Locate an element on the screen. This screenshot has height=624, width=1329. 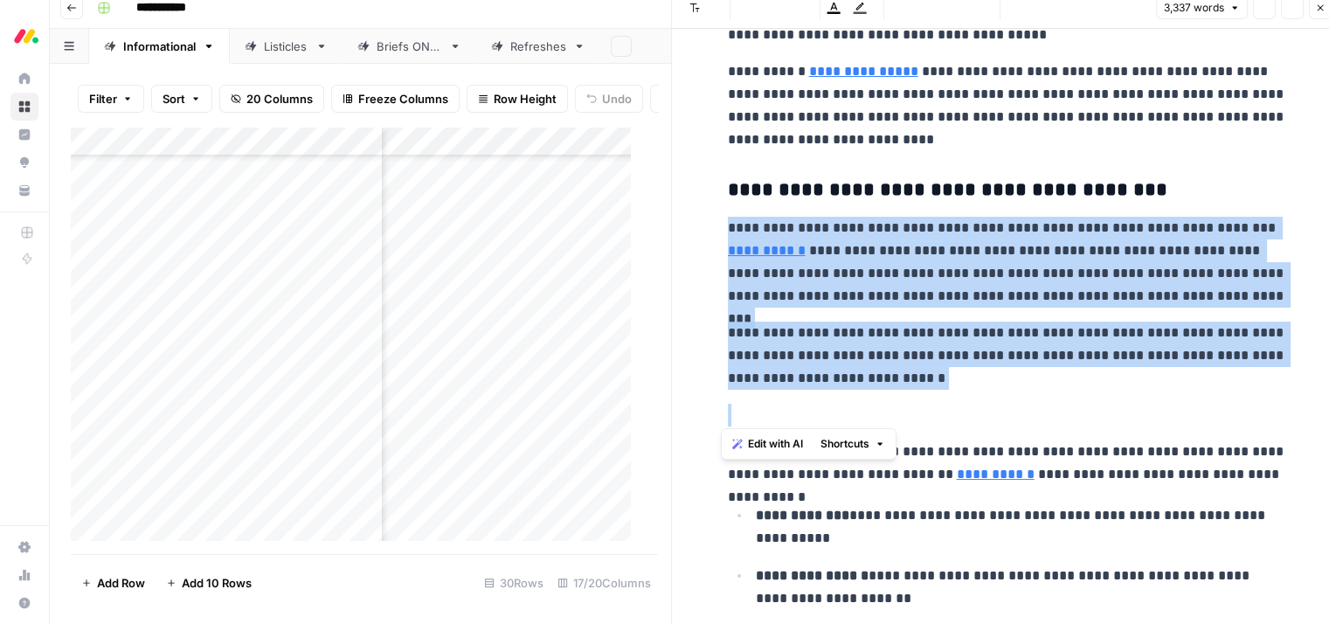
div: Briefs ONLY is located at coordinates (409, 46).